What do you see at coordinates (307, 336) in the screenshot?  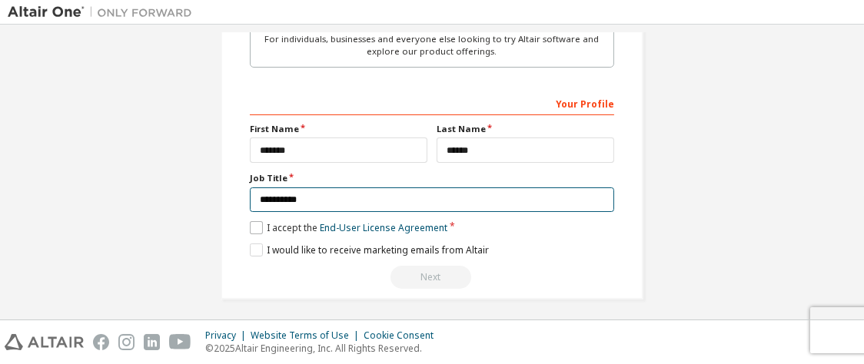 I see `div: Website Terms of Use` at bounding box center [307, 336].